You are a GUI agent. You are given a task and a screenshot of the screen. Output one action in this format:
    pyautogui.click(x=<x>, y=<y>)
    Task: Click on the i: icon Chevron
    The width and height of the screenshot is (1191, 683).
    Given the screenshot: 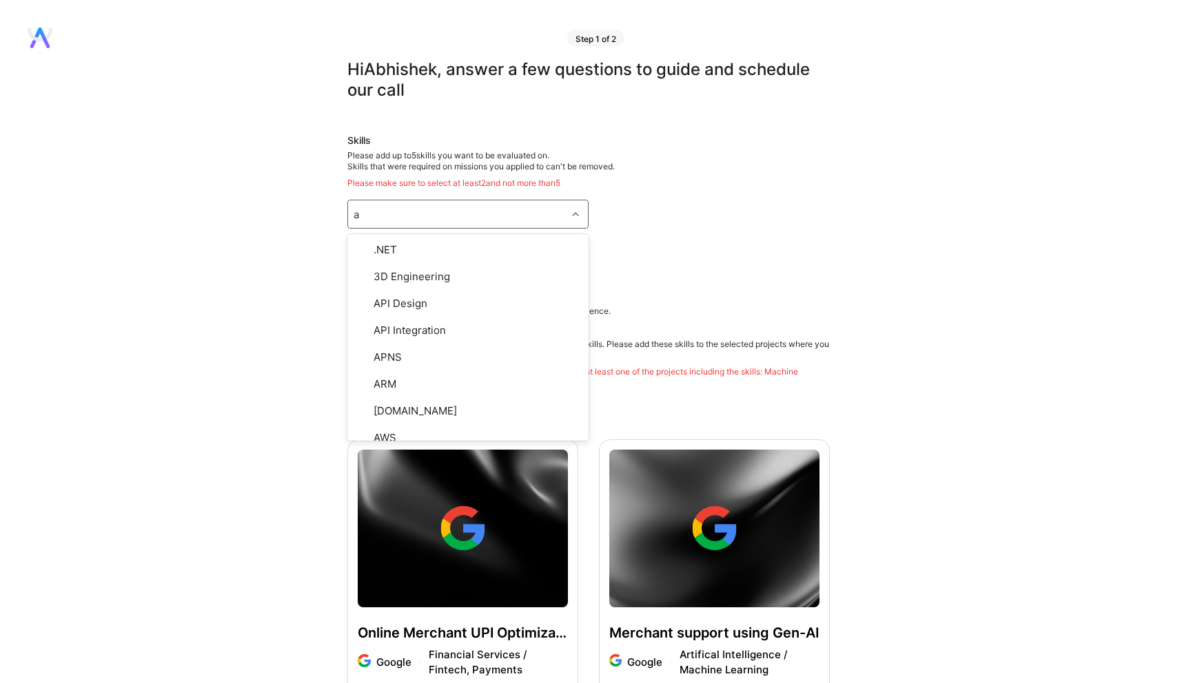 What is the action you would take?
    pyautogui.click(x=575, y=214)
    